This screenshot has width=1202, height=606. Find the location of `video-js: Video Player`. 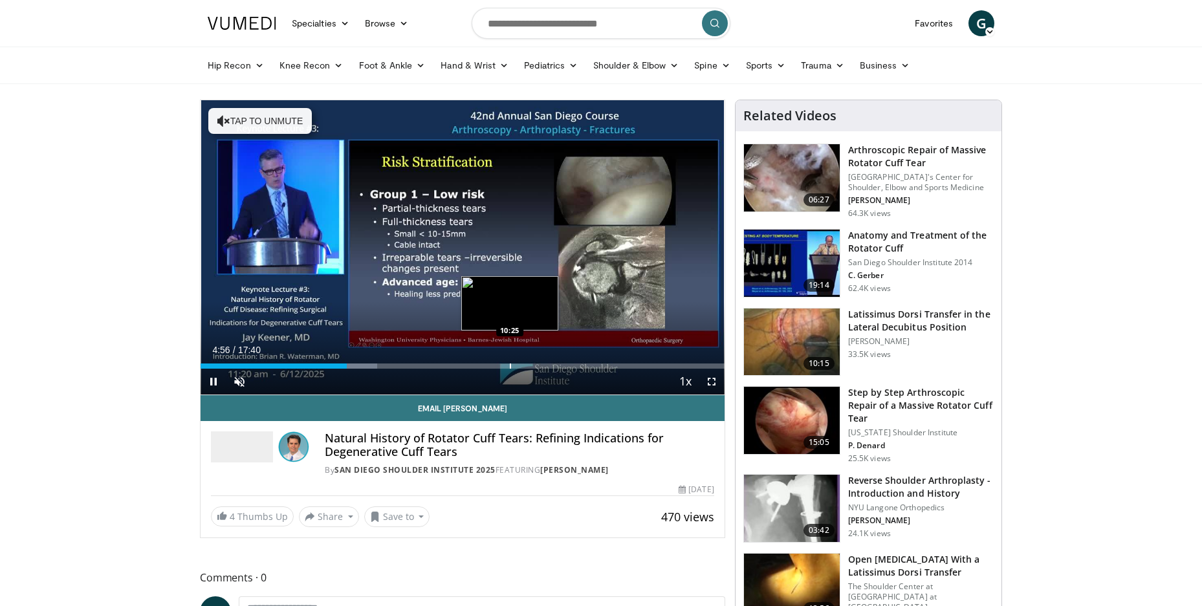

video-js: Video Player is located at coordinates (463, 248).